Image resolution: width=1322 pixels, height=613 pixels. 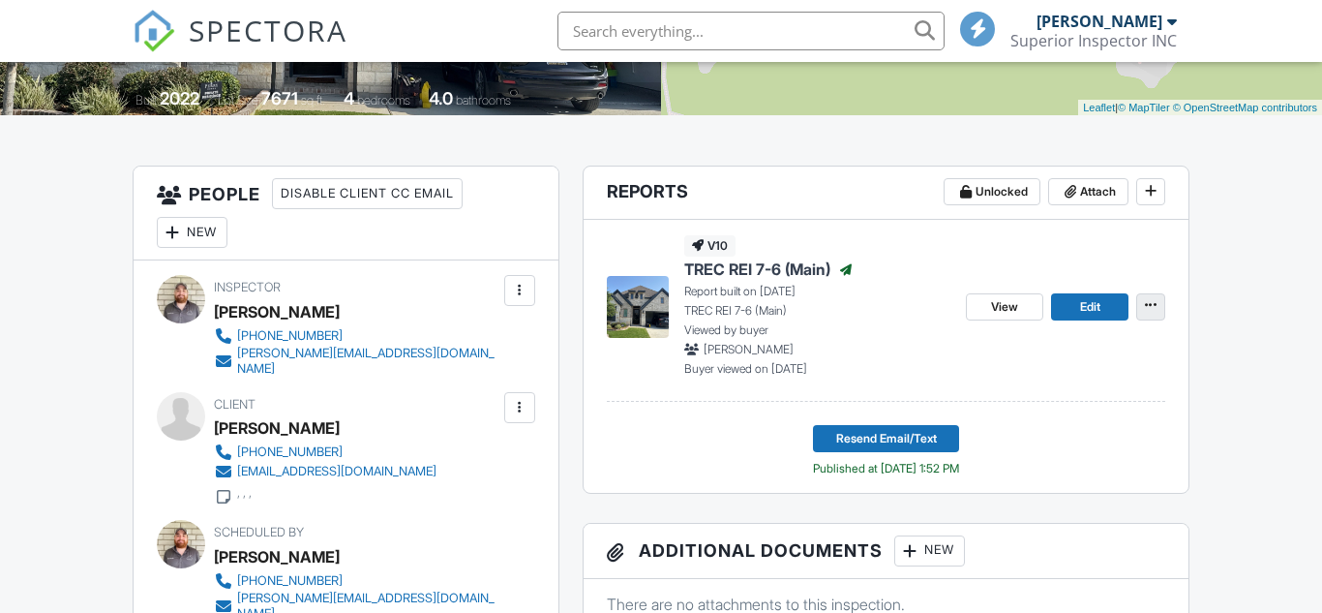 I want to click on span: Scheduled By, so click(x=258, y=531).